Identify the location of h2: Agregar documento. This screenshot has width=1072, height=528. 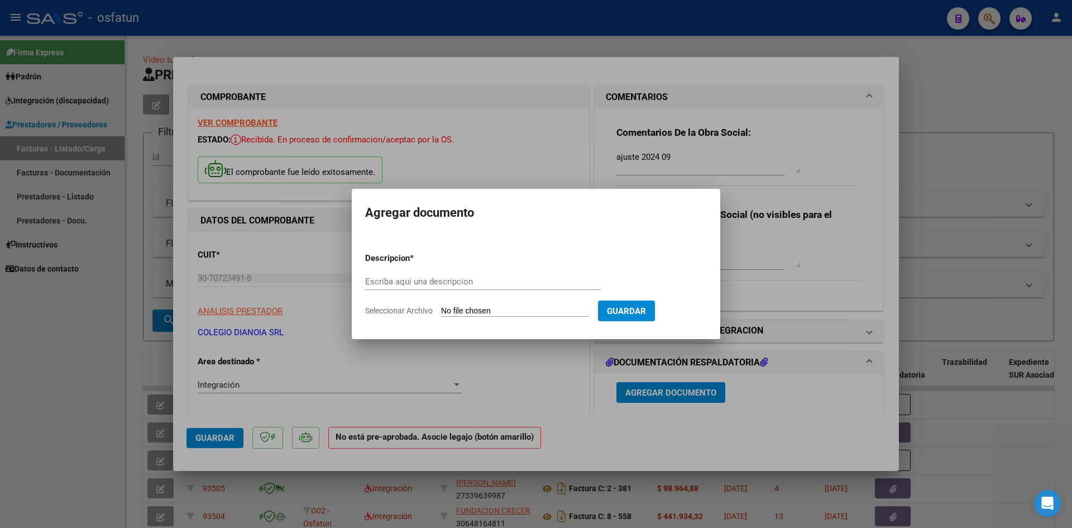
(536, 213).